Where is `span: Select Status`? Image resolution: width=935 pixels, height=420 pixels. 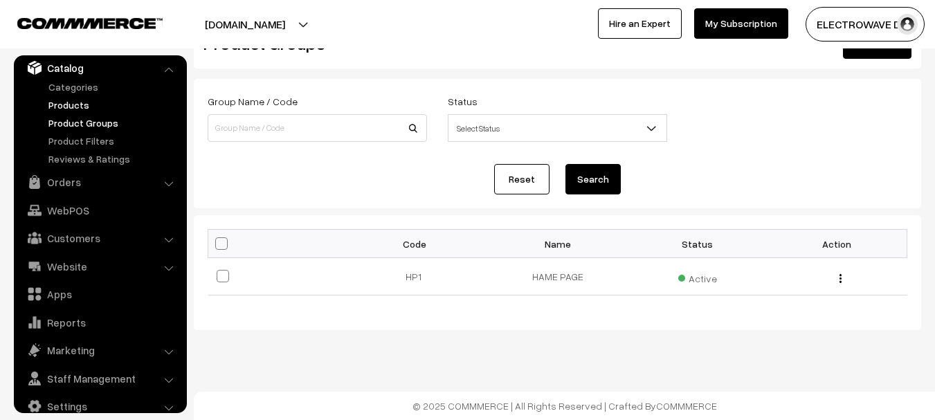 span: Select Status is located at coordinates (557, 128).